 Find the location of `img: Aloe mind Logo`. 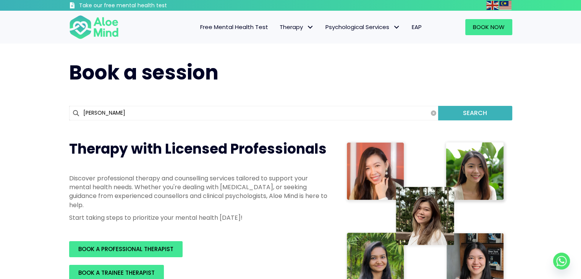

img: Aloe mind Logo is located at coordinates (94, 27).